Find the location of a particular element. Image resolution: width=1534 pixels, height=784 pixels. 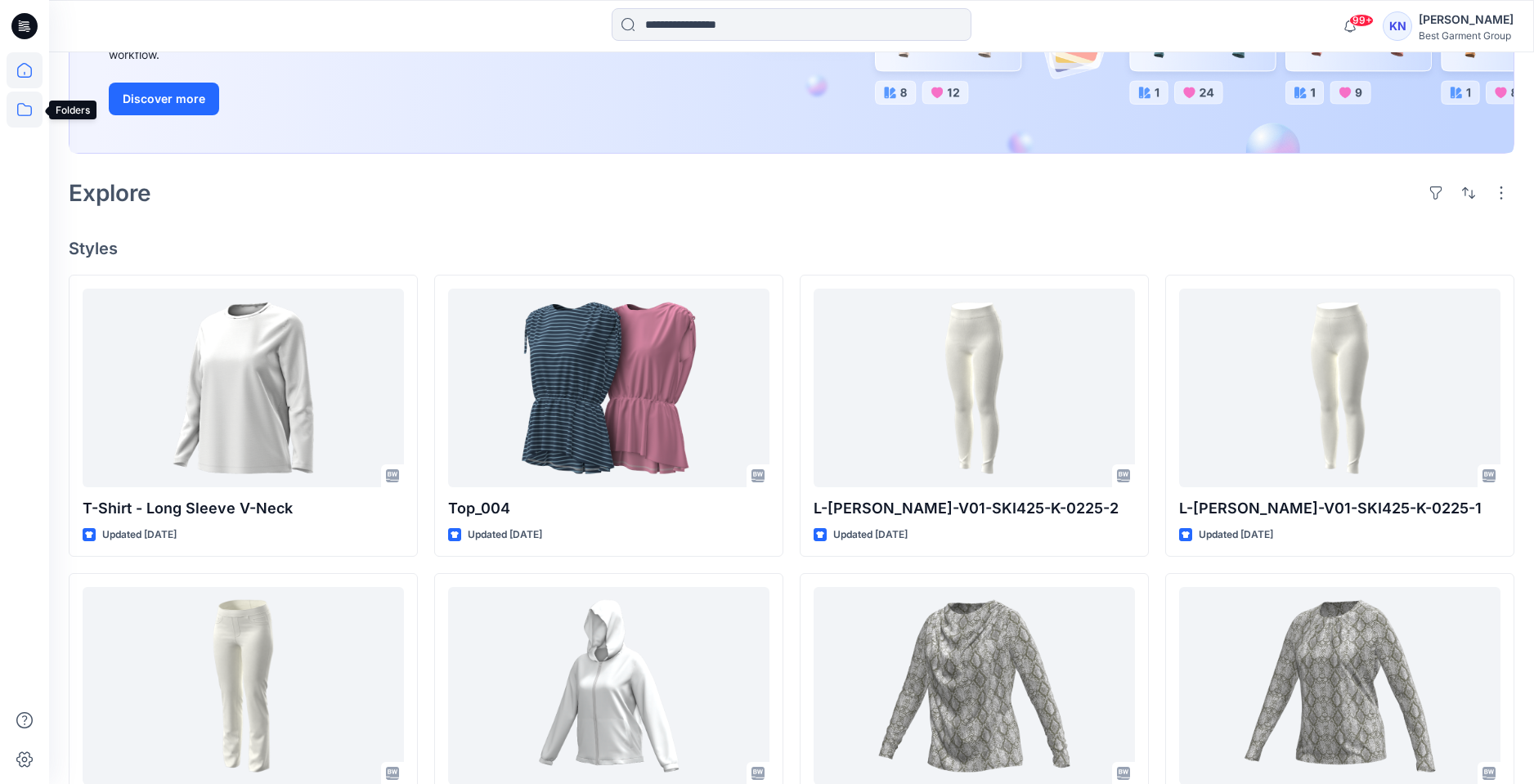

a: L-LEHR-V01-SKI425-K-0225-1 is located at coordinates (1339, 387).